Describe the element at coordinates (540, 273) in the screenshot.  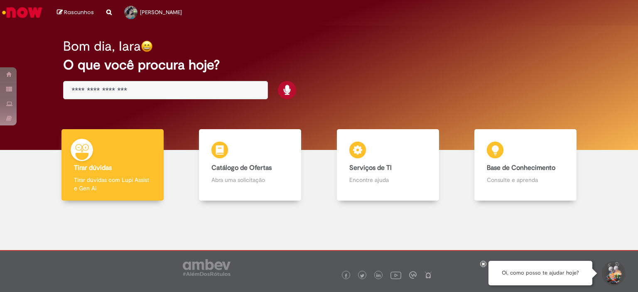
I see `div: Oi, como posso te ajudar hoje?` at that location.